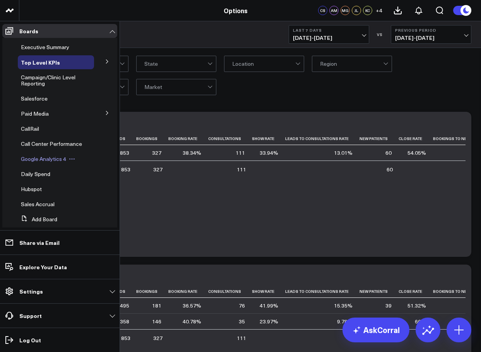 The image size is (481, 352). I want to click on button: +4, so click(379, 10).